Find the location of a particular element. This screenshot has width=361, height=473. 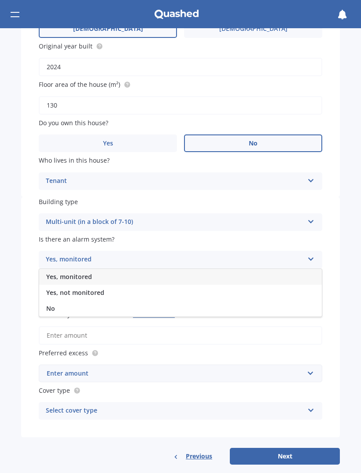

span: What are your contents worth? is located at coordinates (84, 314).